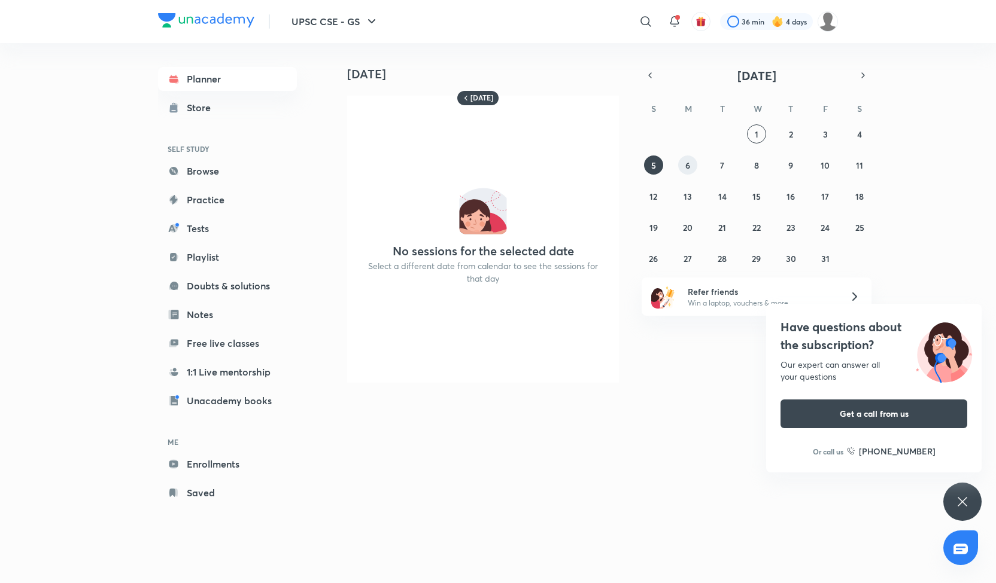  Describe the element at coordinates (859, 165) in the screenshot. I see `button: October 11, 2025` at that location.